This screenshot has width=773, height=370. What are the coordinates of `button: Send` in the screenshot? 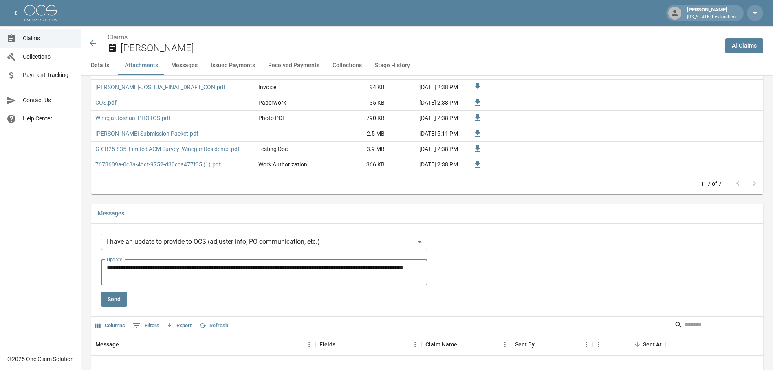 It's located at (114, 299).